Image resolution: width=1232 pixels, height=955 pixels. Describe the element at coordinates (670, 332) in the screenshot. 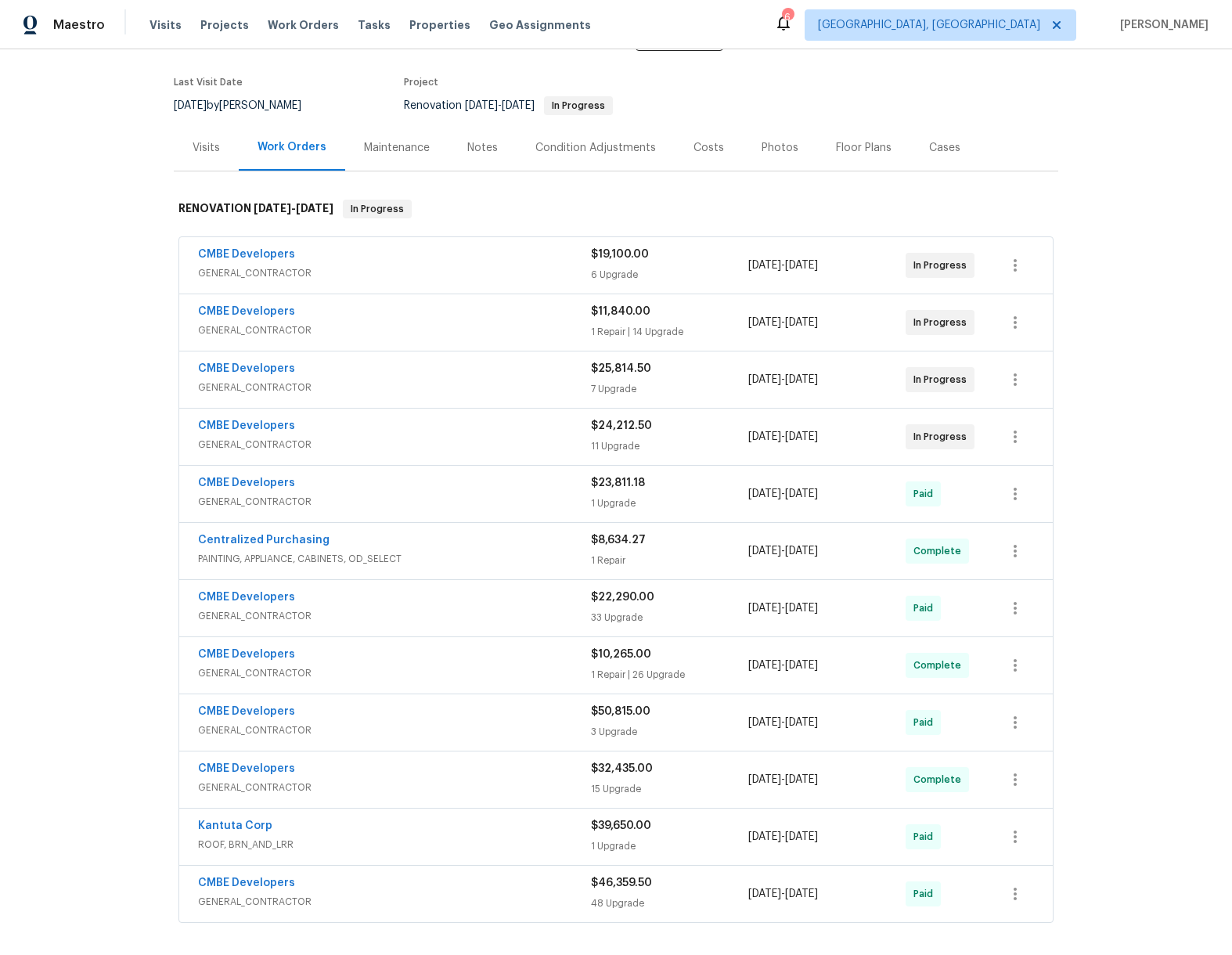

I see `div: 1 Repair | 14 Upgrade` at that location.